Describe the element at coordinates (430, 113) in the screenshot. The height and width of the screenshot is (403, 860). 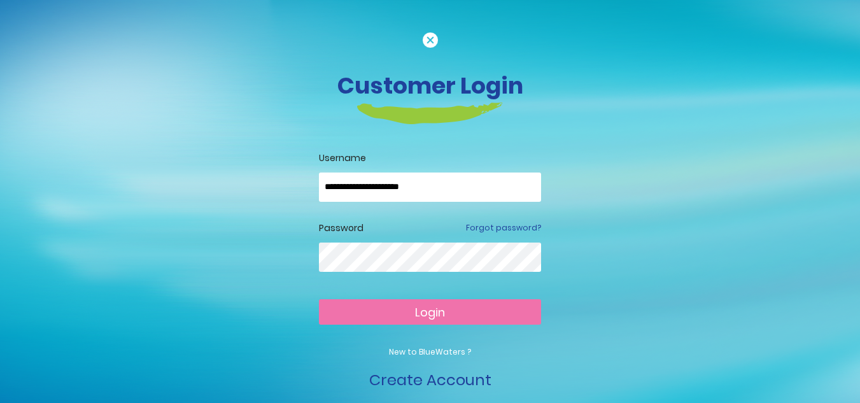
I see `img: login-heading-border.png` at that location.